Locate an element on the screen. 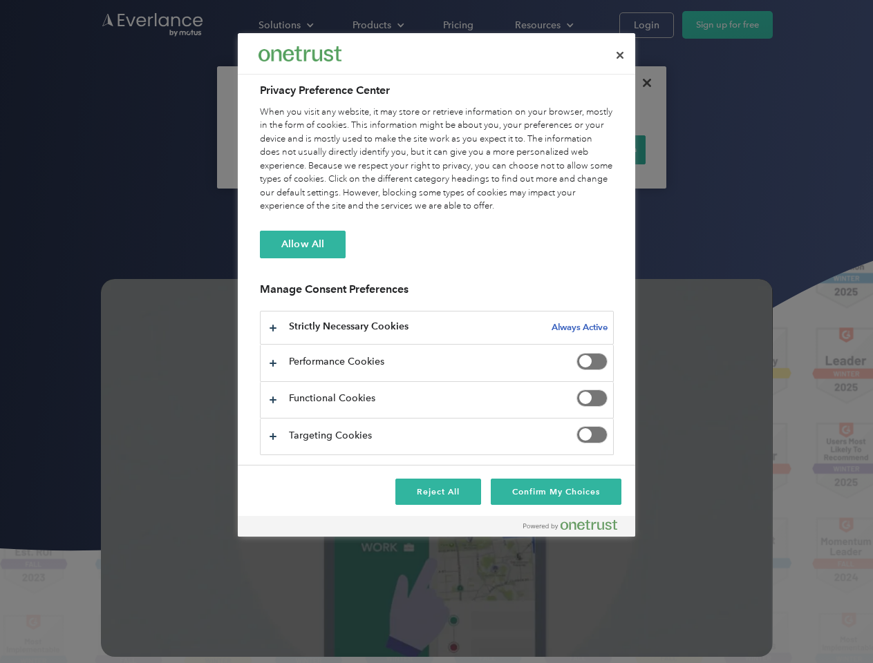  img: Powered by OneTrust Opens in a new Tab is located at coordinates (570, 525).